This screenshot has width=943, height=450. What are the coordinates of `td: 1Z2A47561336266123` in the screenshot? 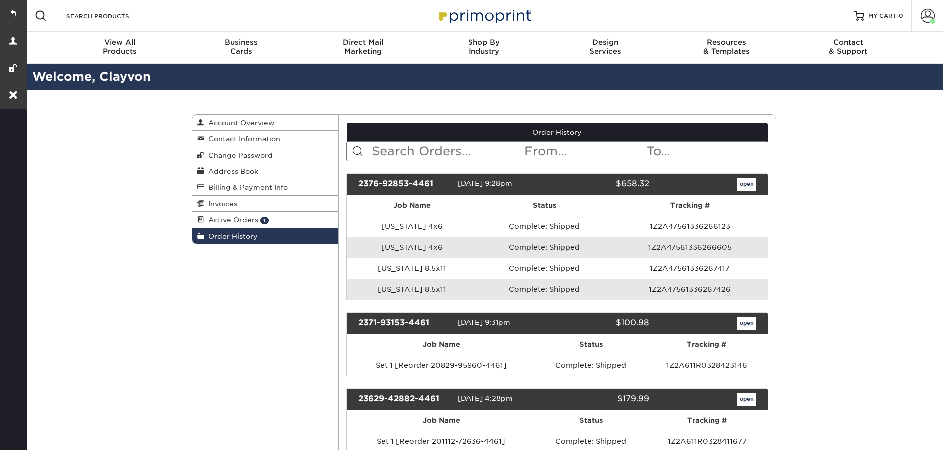 It's located at (690, 226).